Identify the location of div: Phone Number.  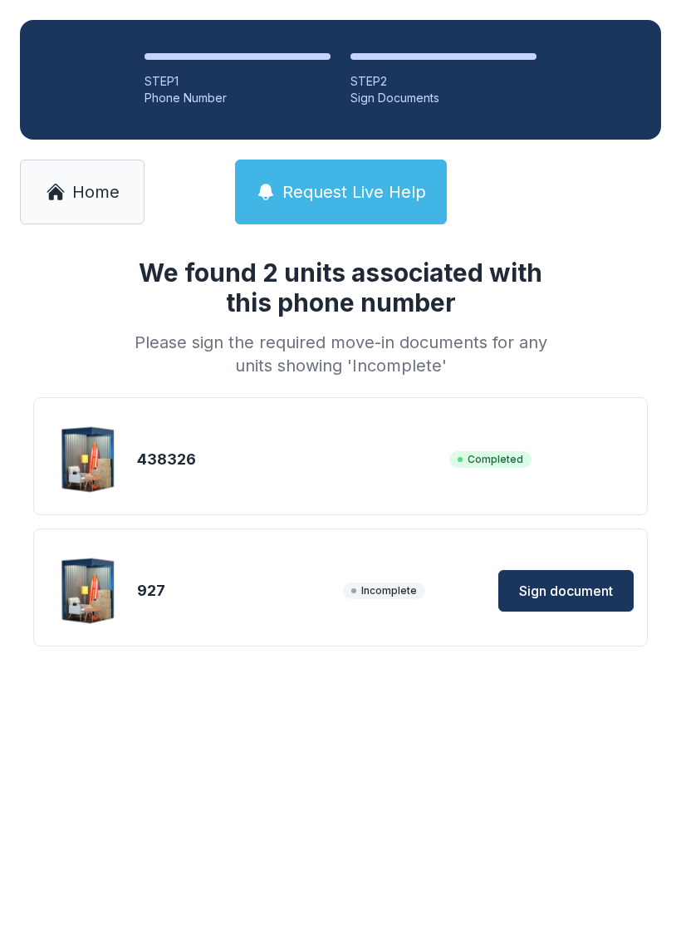
(238, 98).